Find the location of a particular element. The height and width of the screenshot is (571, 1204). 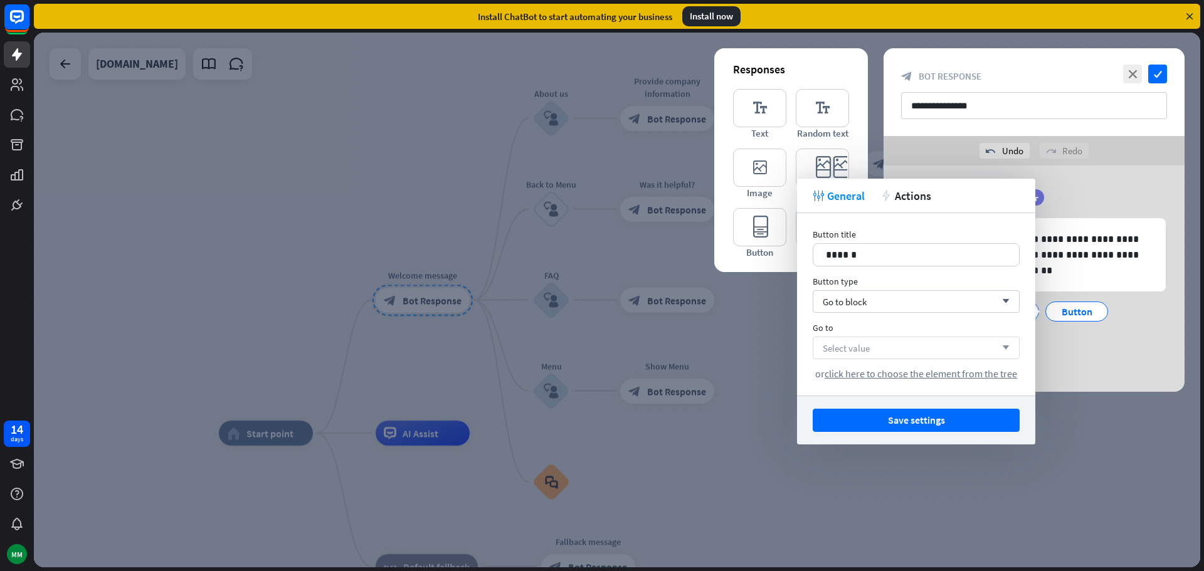

i: close is located at coordinates (1133, 74).